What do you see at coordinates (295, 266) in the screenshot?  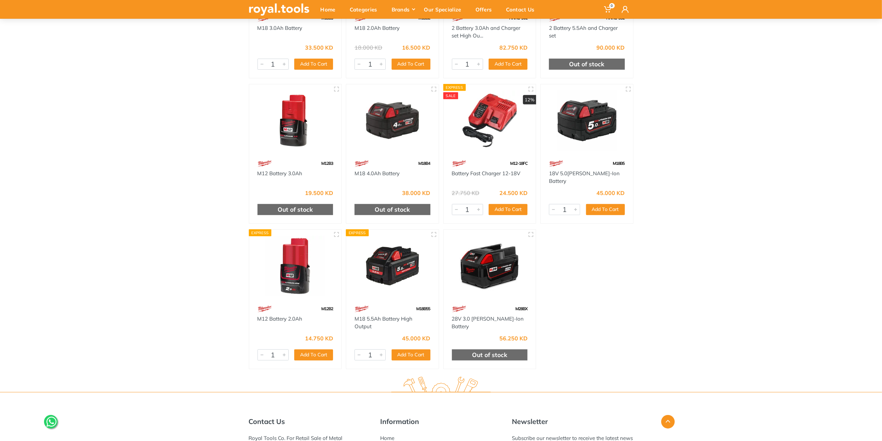 I see `img: Royal Tools - M12 Battery 2.0Ah` at bounding box center [295, 266].